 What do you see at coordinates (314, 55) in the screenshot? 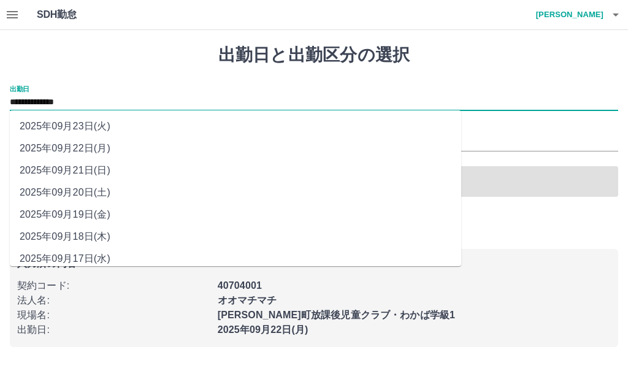
I see `h1: 出勤日と出勤区分の選択` at bounding box center [314, 55].